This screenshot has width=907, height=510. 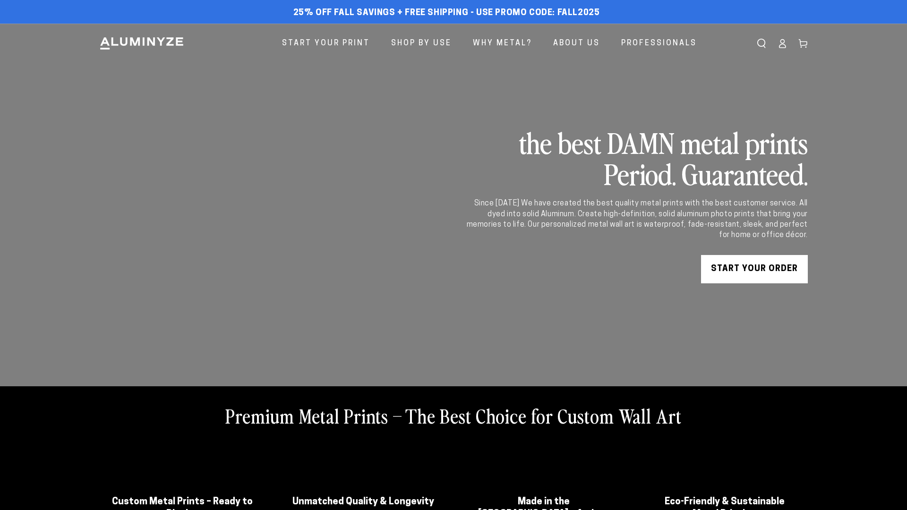 What do you see at coordinates (659, 43) in the screenshot?
I see `a: Professionals` at bounding box center [659, 43].